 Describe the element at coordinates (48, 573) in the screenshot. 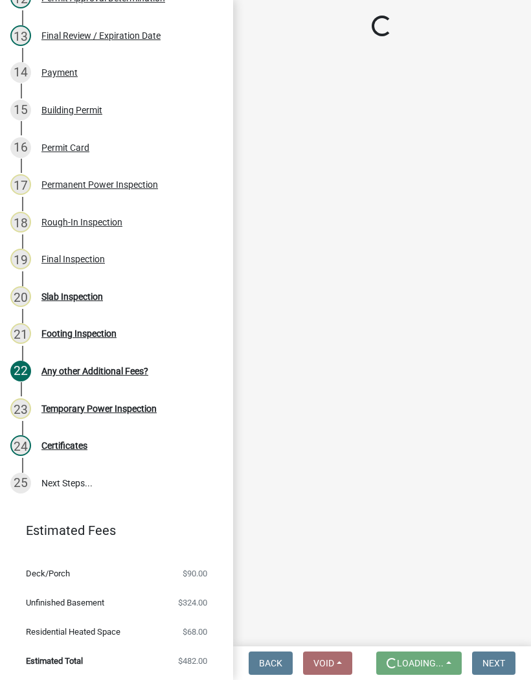

I see `span: Deck/Porch` at that location.